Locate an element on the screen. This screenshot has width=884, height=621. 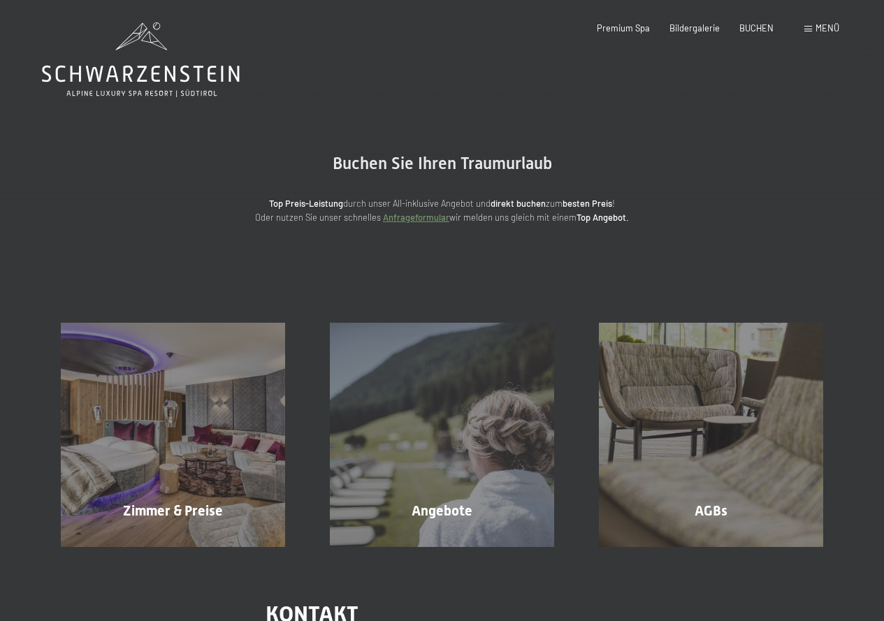
a: Premium Spa is located at coordinates (623, 28).